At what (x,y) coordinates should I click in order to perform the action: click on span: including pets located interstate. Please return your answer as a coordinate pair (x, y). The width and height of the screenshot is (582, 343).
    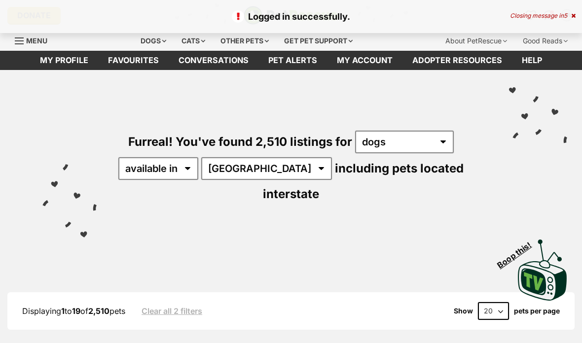
    Looking at the image, I should click on (363, 181).